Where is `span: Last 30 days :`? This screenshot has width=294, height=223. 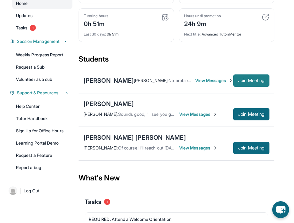 span: Last 30 days : is located at coordinates (95, 34).